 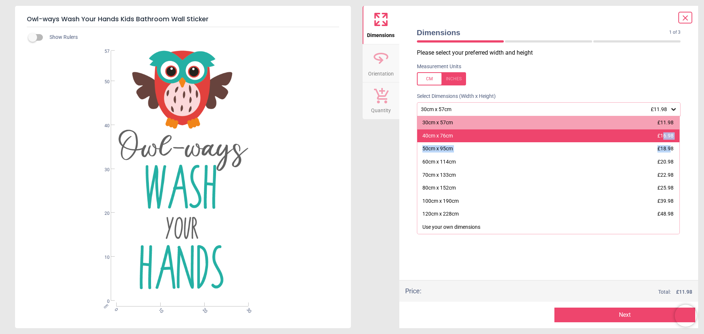 What do you see at coordinates (665, 201) in the screenshot?
I see `span: £39.98` at bounding box center [665, 201].